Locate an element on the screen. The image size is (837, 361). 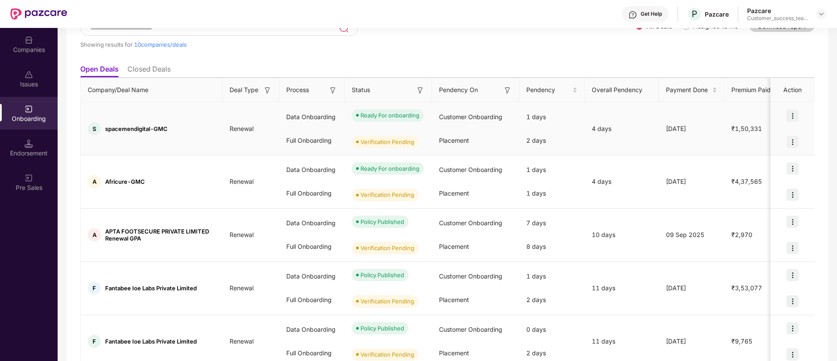
span: APTA FOOTSECURE PRIVATE LIMITED Renewal GPA is located at coordinates (160, 235).